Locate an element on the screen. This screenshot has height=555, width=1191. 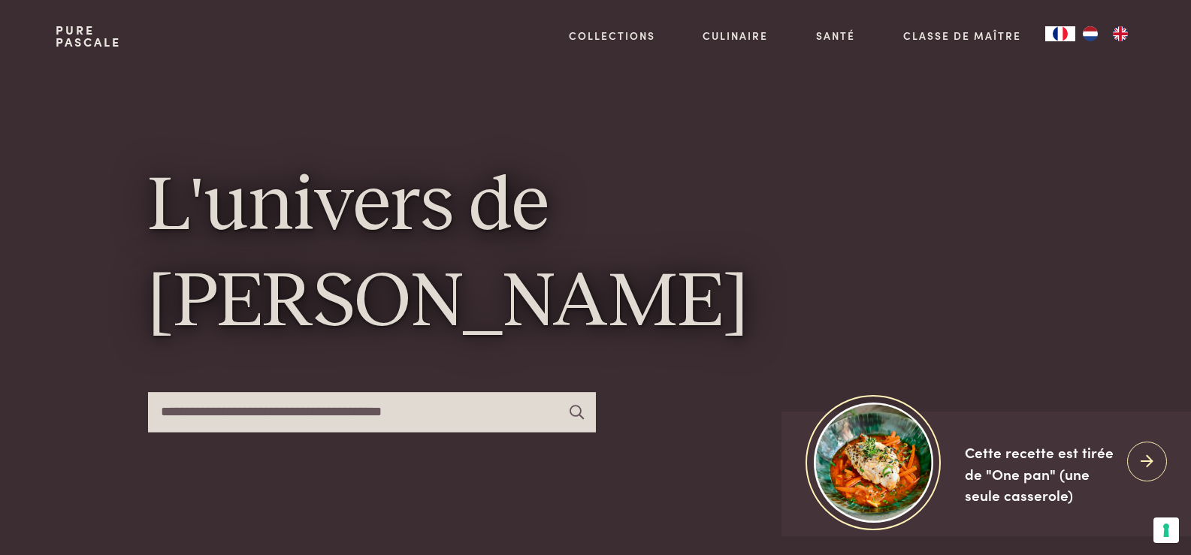
a: Santé is located at coordinates (835, 35).